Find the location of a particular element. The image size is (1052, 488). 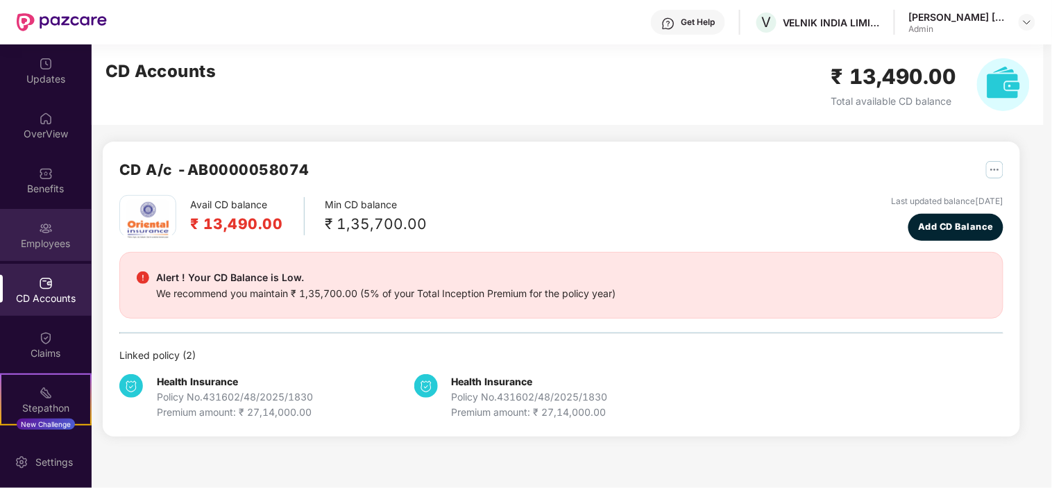

button: Add CD Balance is located at coordinates (956, 227).